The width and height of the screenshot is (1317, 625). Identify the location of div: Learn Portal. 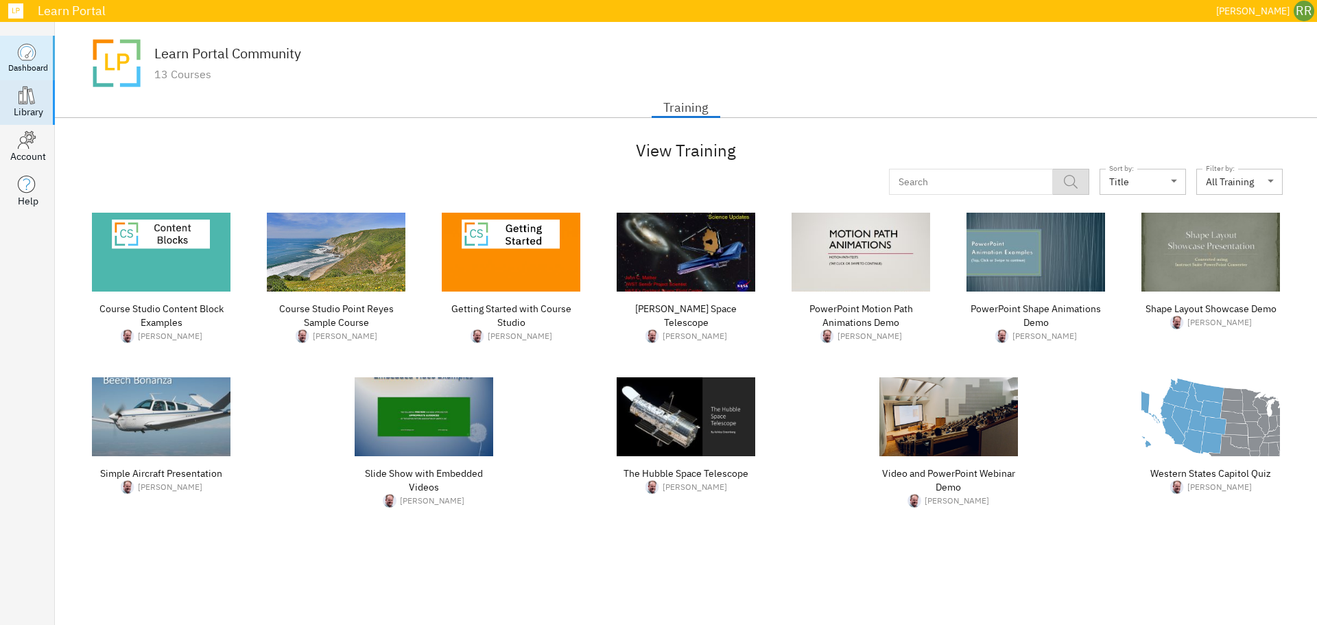
(621, 11).